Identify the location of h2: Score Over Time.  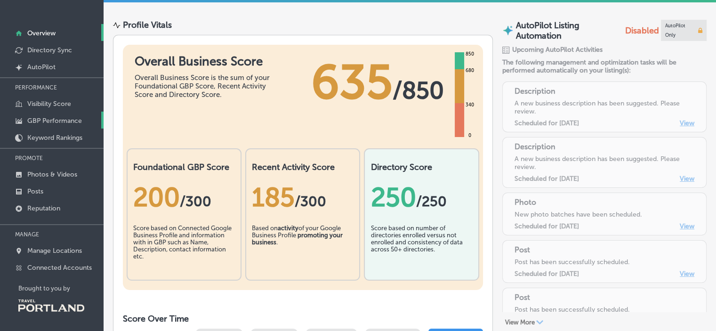
(303, 319).